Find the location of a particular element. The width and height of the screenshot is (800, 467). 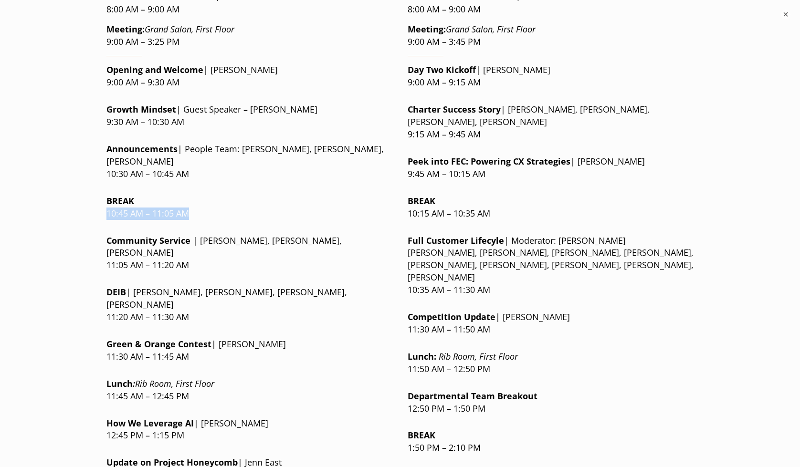

p: 10:45 AM – 11:05 AM is located at coordinates (249, 208).